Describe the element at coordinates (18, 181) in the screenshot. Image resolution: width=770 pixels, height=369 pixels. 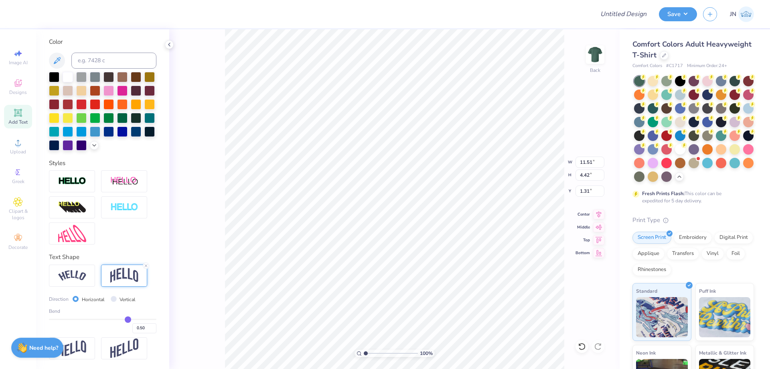
I see `span: Greek` at that location.